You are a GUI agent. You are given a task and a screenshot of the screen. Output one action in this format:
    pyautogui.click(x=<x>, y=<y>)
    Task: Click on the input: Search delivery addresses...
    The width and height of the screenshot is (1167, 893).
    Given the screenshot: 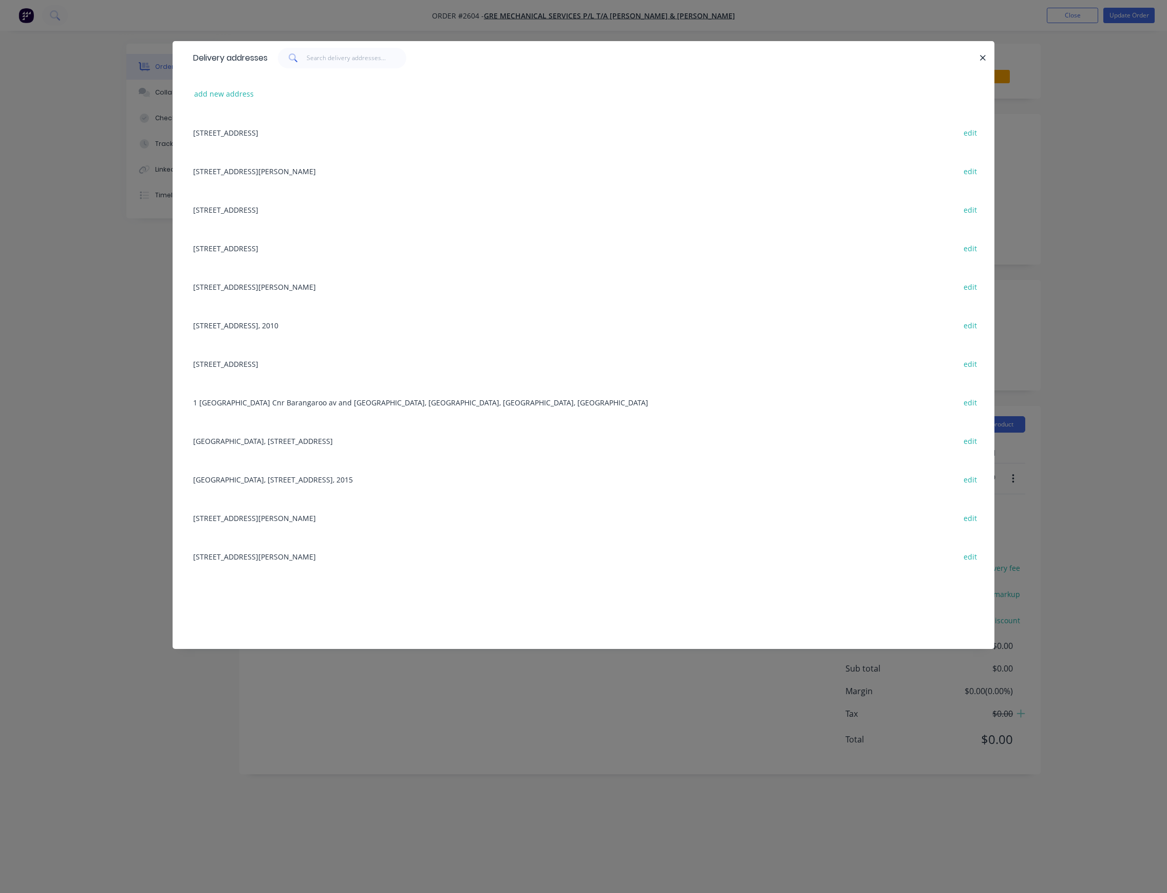 What is the action you would take?
    pyautogui.click(x=357, y=58)
    